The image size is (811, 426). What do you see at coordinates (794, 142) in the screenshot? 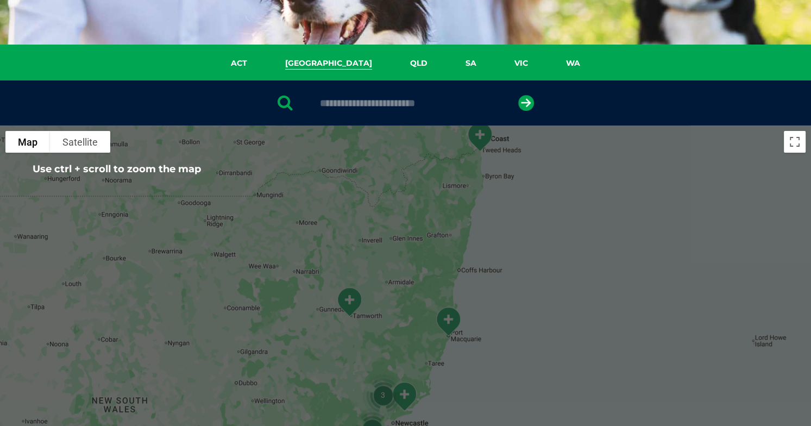
I see `button: Toggle fullscreen view` at bounding box center [794, 142].